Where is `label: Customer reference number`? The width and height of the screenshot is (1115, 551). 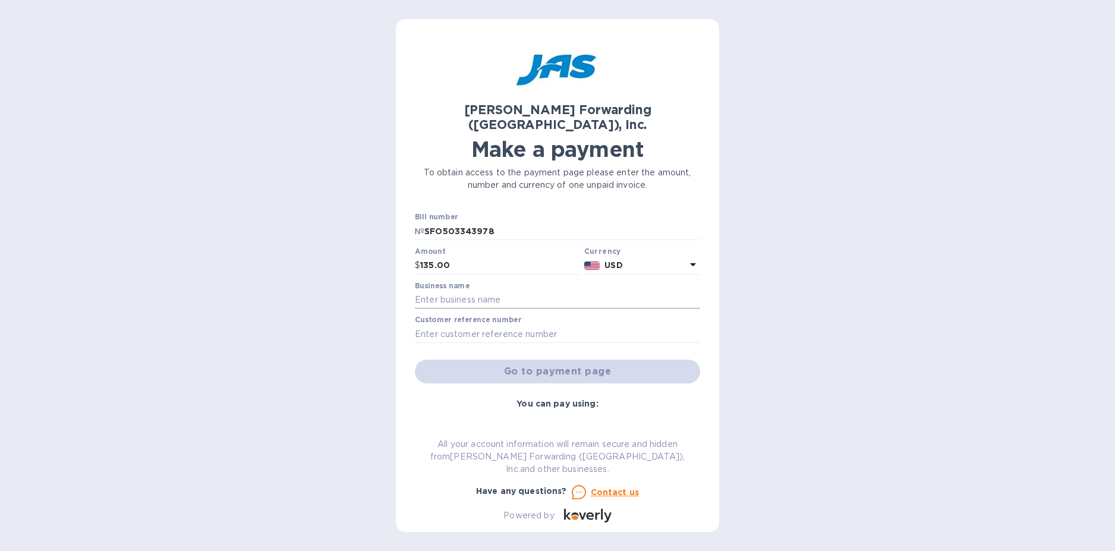 label: Customer reference number is located at coordinates (468, 320).